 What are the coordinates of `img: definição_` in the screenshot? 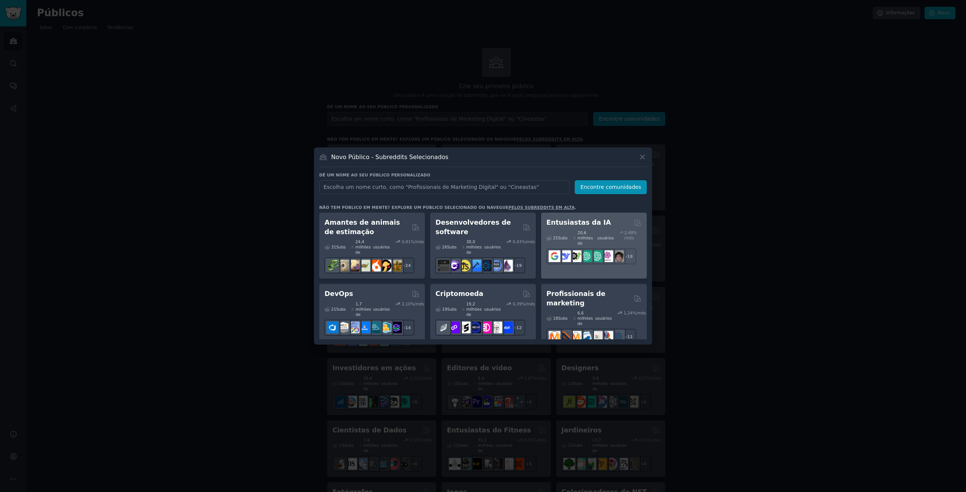 It's located at (507, 327).